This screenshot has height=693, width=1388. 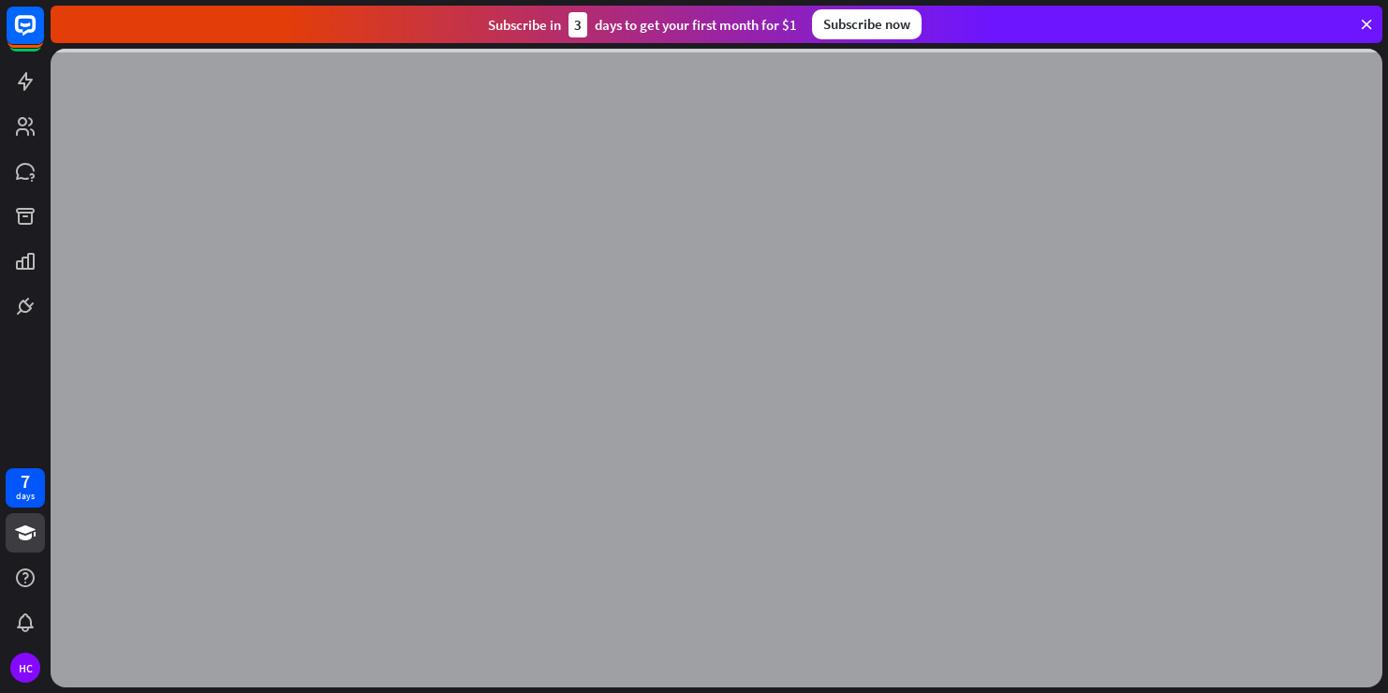 What do you see at coordinates (866, 24) in the screenshot?
I see `div: Subscribe now` at bounding box center [866, 24].